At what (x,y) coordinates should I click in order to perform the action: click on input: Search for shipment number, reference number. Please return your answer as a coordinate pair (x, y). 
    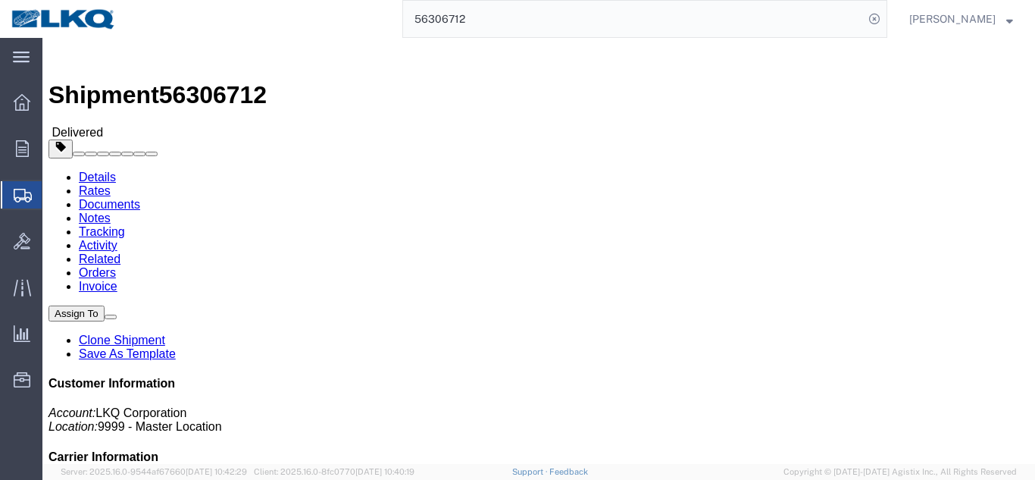
    Looking at the image, I should click on (633, 19).